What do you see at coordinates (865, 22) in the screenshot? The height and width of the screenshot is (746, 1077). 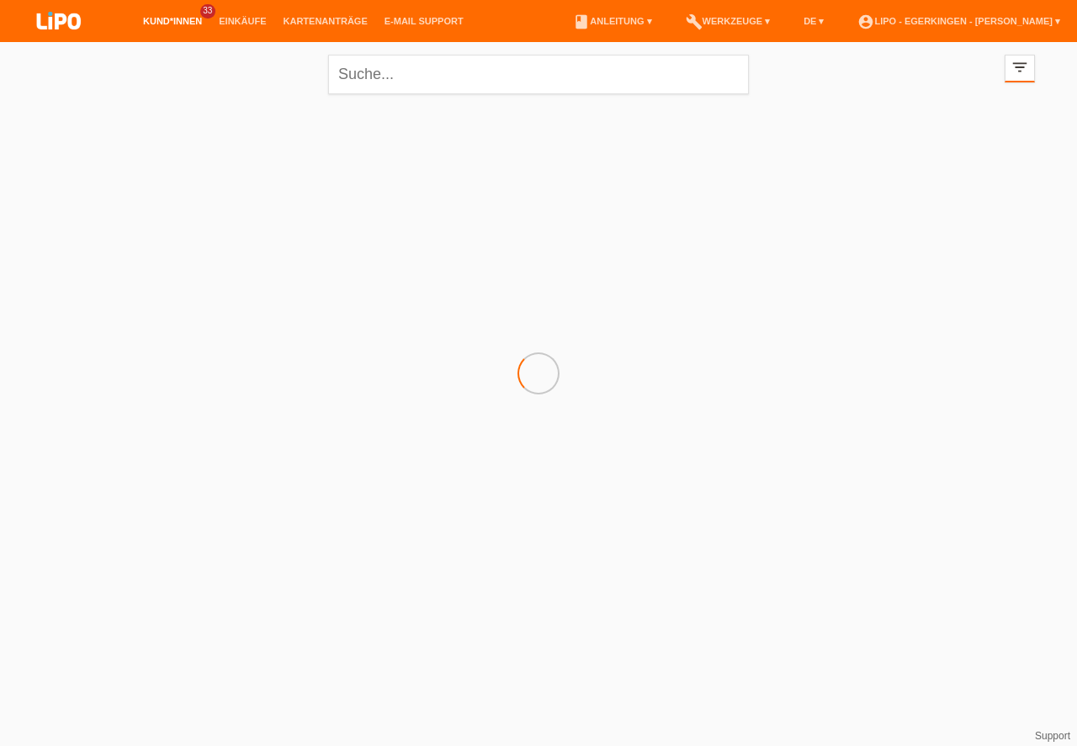 I see `i: account_circle` at bounding box center [865, 22].